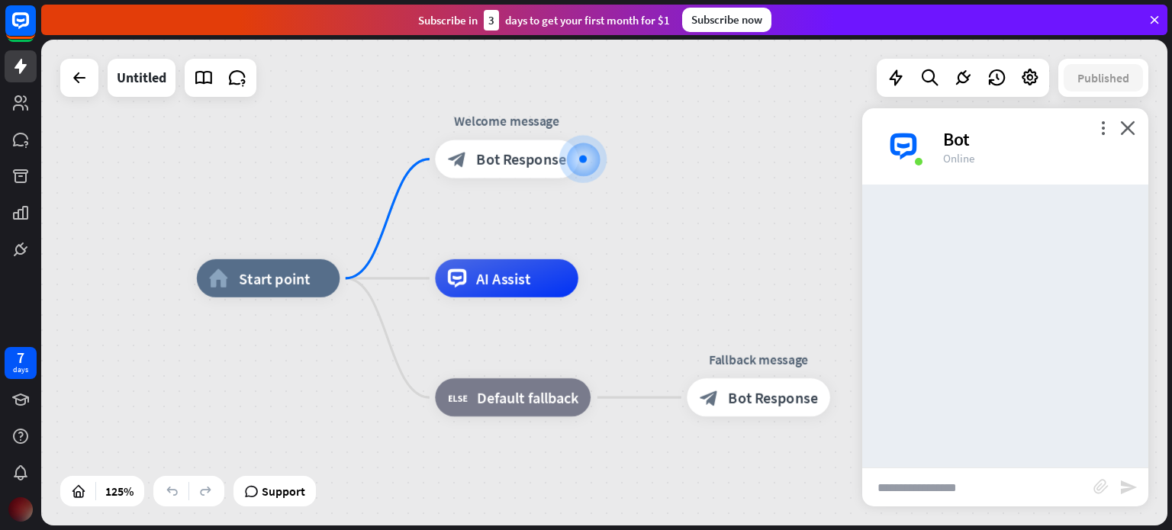 The height and width of the screenshot is (530, 1172). I want to click on span: Default fallback, so click(527, 398).